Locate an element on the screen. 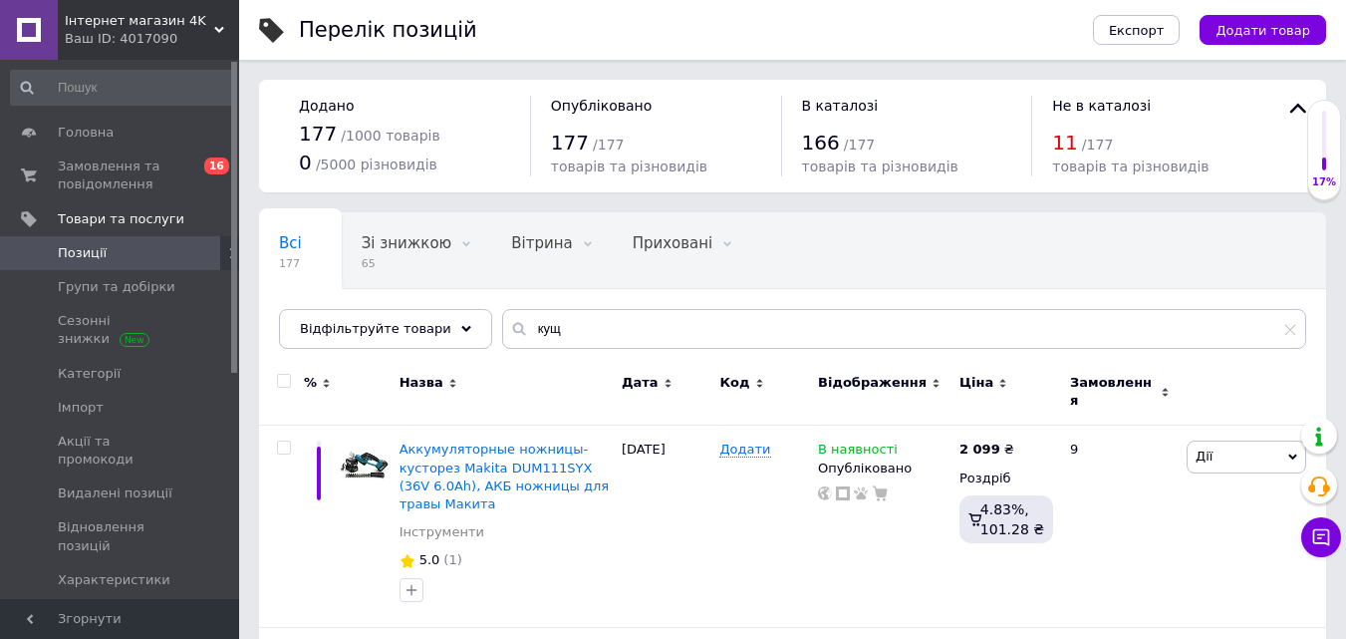 The image size is (1346, 639). span: Код is located at coordinates (735, 383).